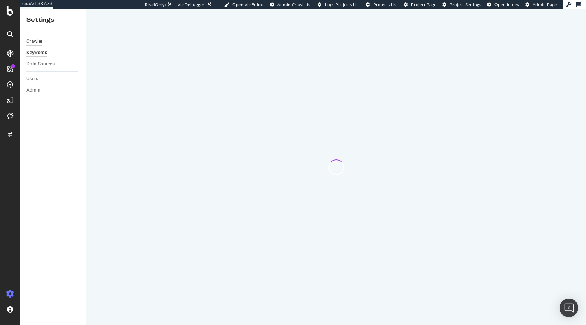 This screenshot has height=325, width=586. I want to click on div: Crawler, so click(34, 41).